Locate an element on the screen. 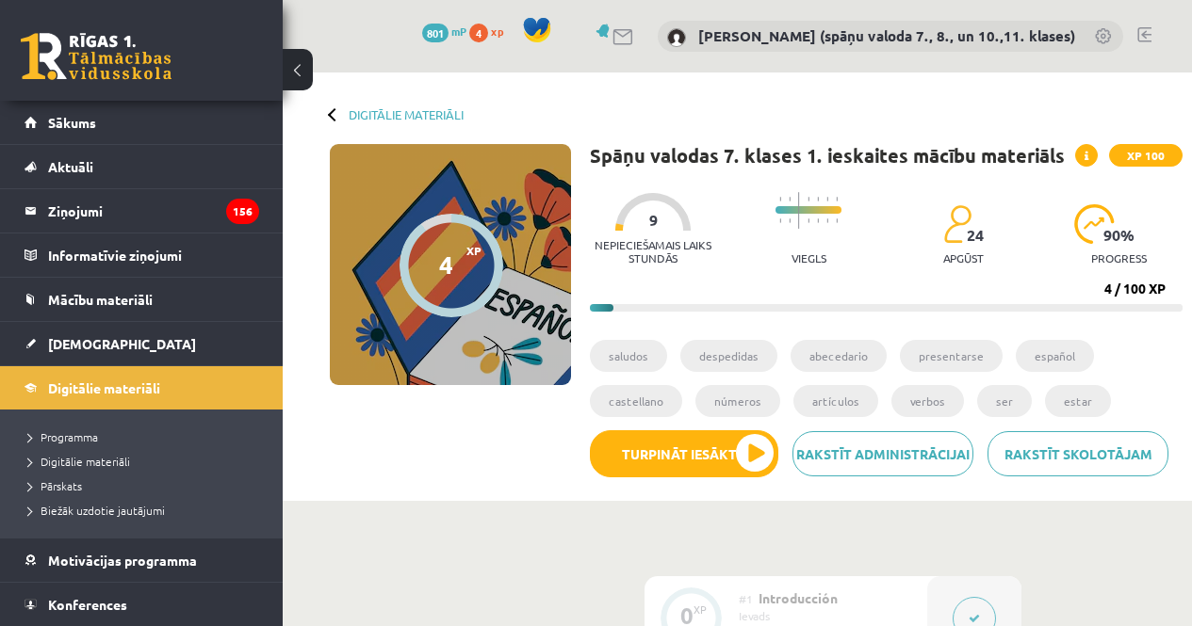 The width and height of the screenshot is (1192, 626). a: Rakstīt administrācijai is located at coordinates (883, 454).